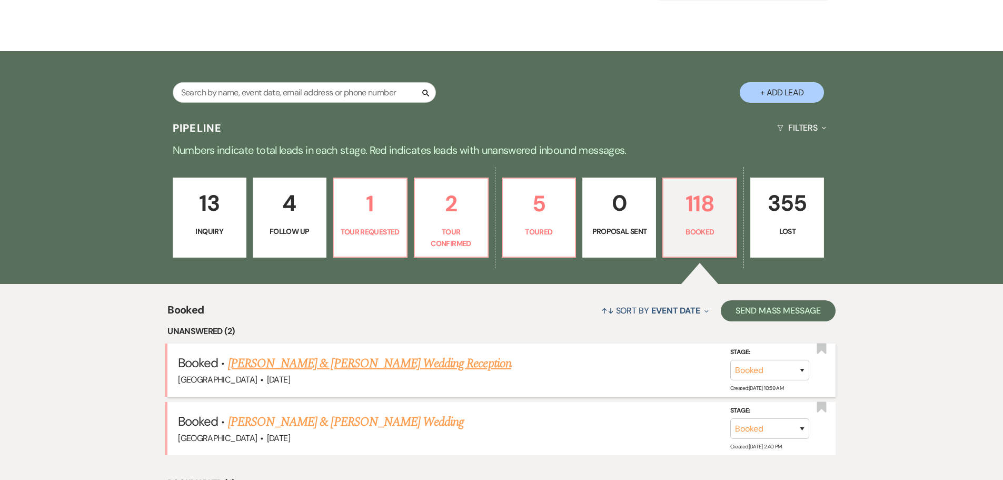 This screenshot has height=480, width=1003. I want to click on a: 118Booked, so click(700, 218).